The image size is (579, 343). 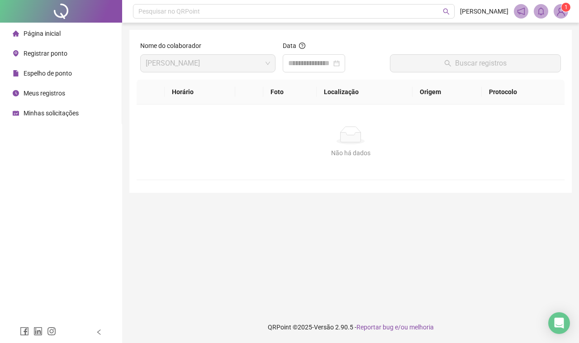 I want to click on span: instagram, so click(x=52, y=331).